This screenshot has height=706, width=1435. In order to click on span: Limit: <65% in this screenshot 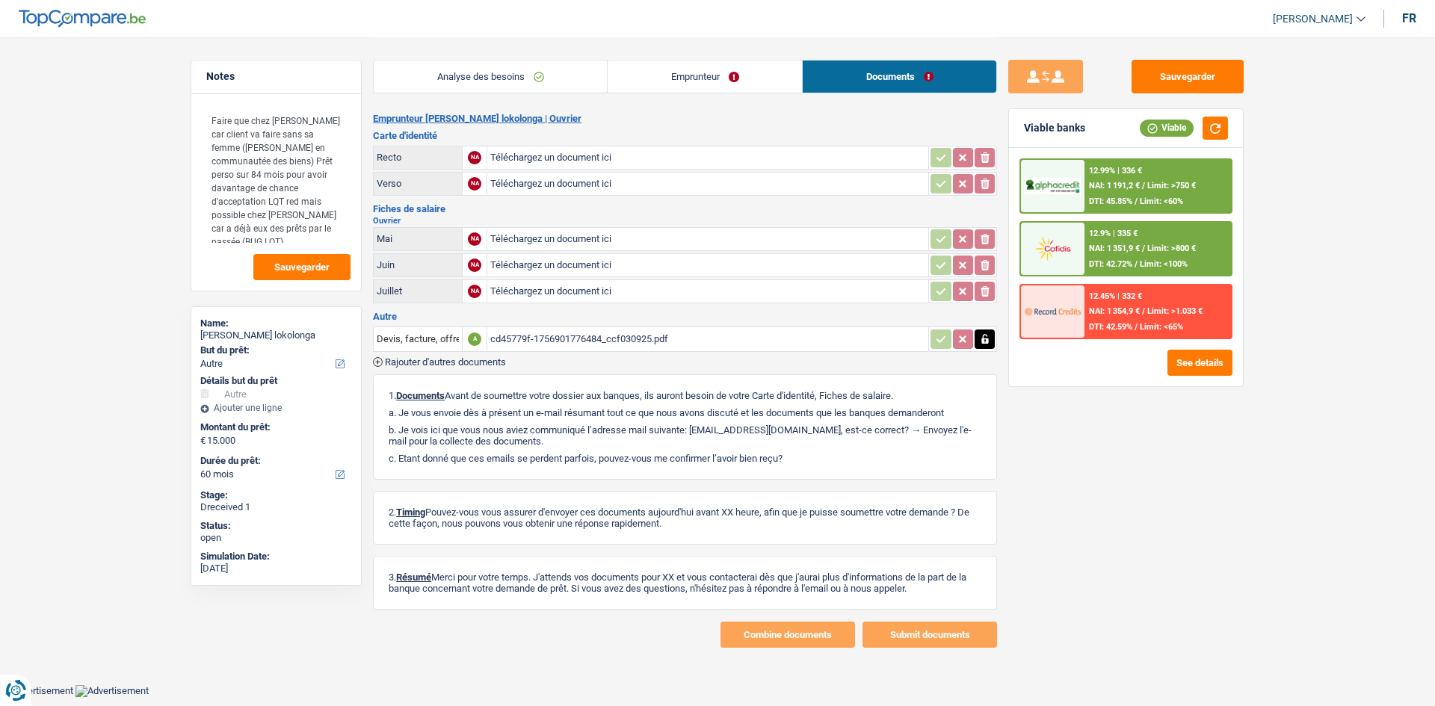, I will do `click(1162, 327)`.